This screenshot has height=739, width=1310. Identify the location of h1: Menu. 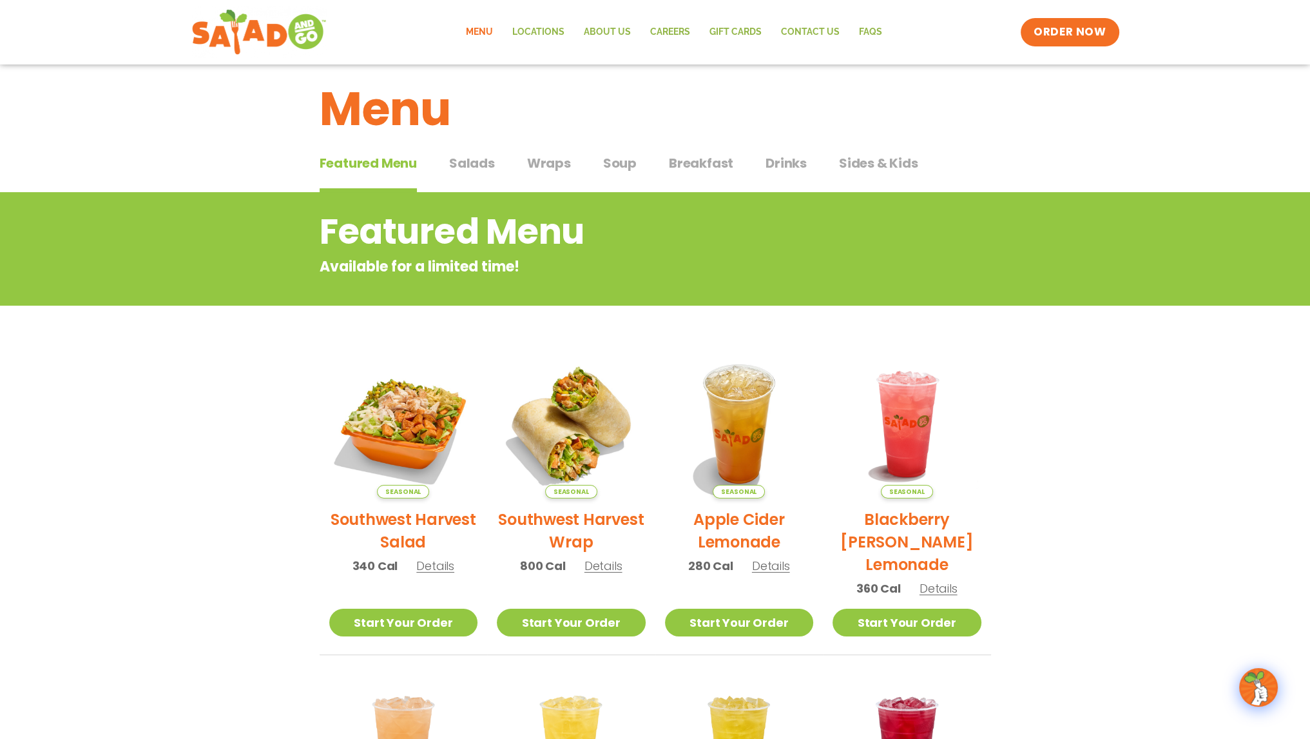
(656, 109).